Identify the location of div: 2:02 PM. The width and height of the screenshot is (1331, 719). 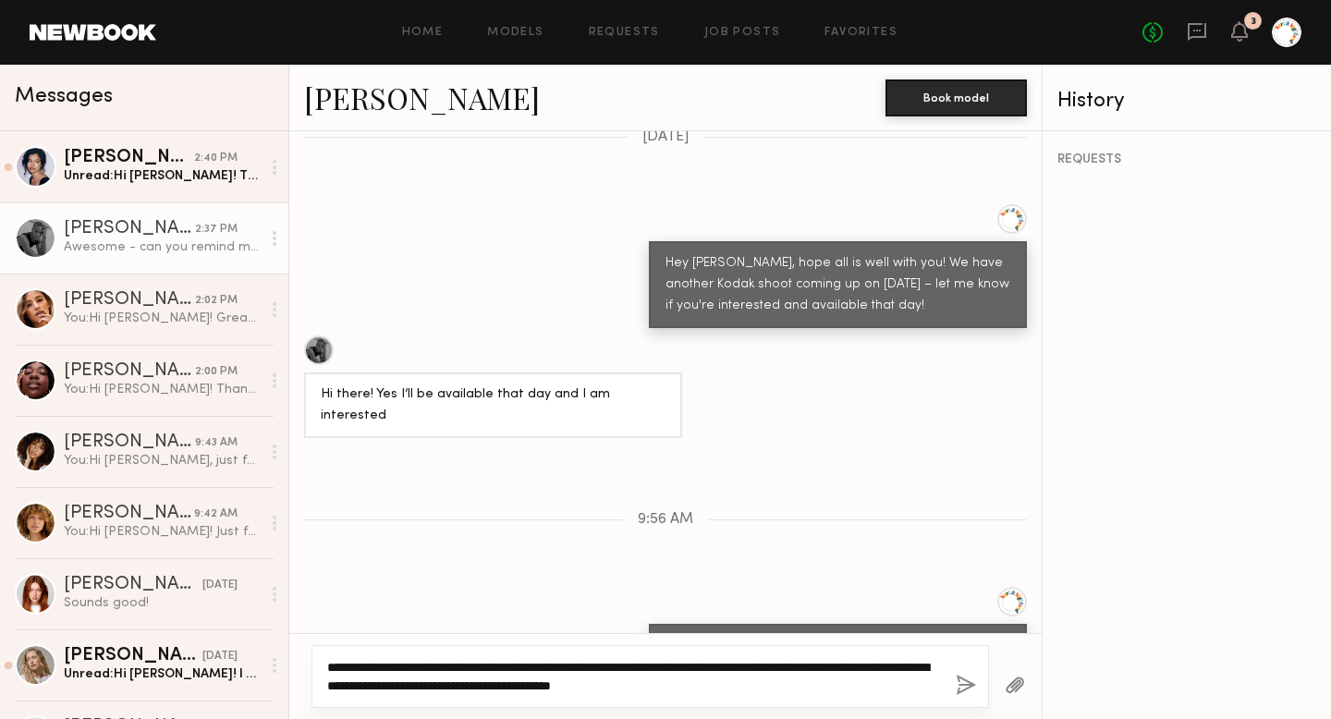
(216, 300).